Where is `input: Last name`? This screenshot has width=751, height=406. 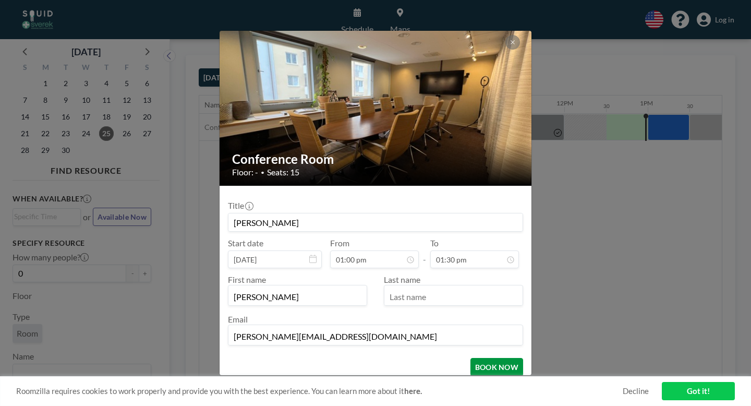 input: Last name is located at coordinates (453, 296).